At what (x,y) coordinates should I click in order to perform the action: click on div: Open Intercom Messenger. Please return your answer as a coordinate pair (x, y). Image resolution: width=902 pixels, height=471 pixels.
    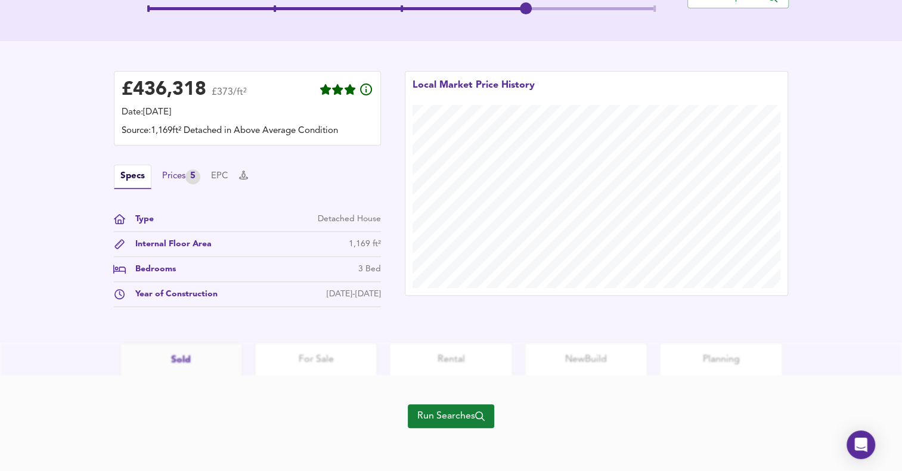
    Looking at the image, I should click on (861, 445).